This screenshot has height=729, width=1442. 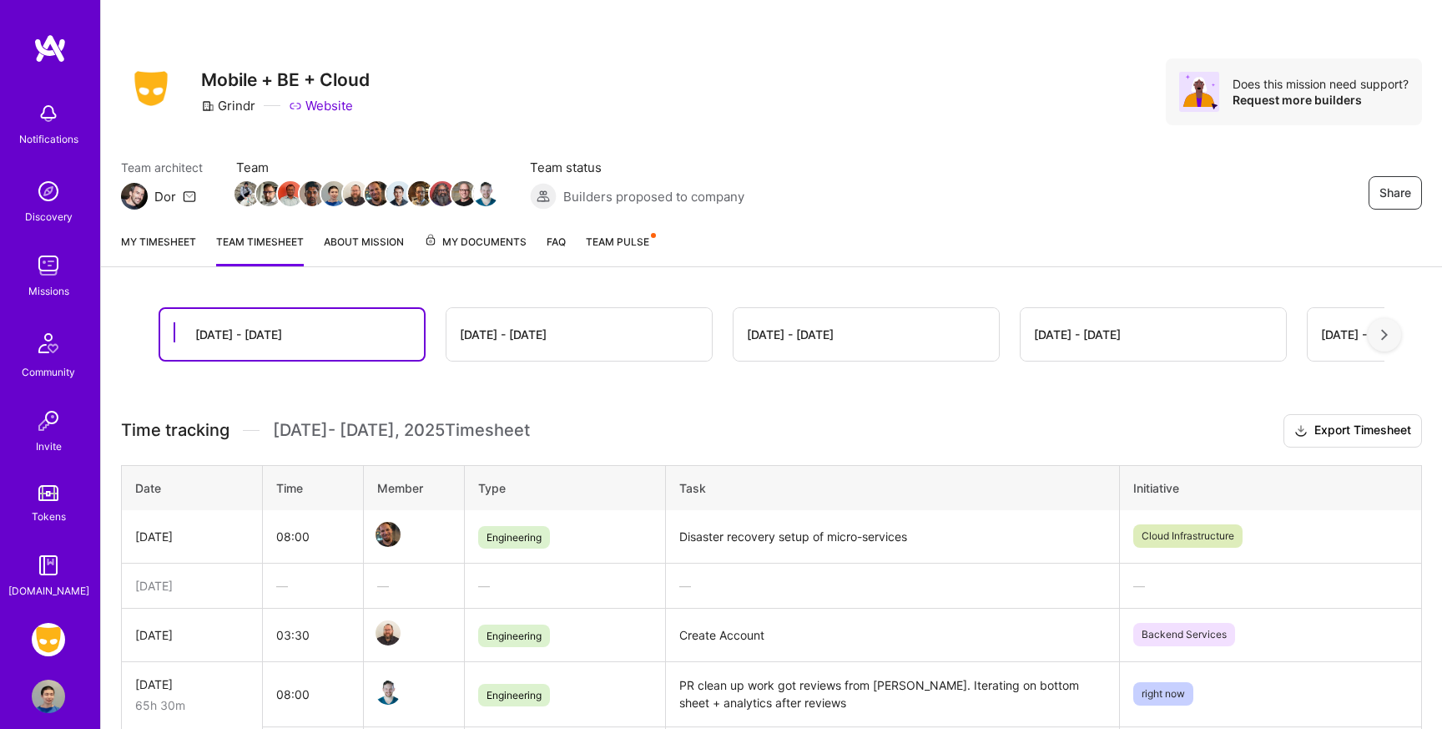 What do you see at coordinates (475, 242) in the screenshot?
I see `span: My Documents` at bounding box center [475, 242].